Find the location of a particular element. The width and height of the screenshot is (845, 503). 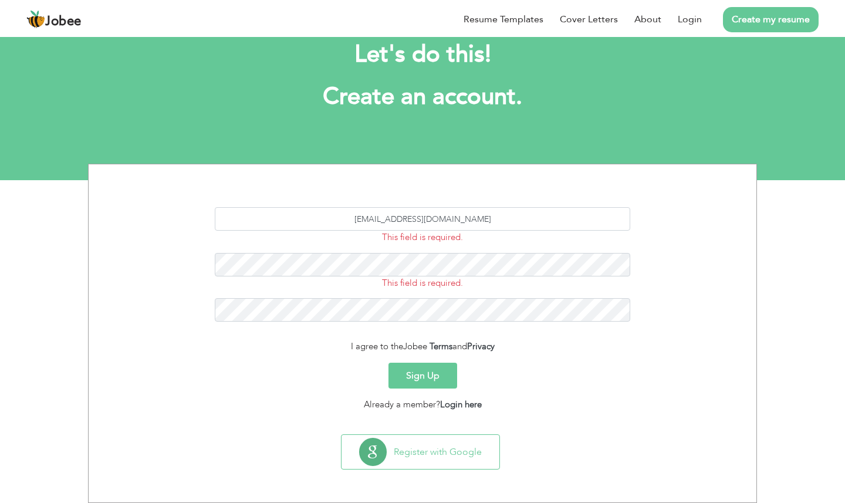

a: Login is located at coordinates (690, 19).